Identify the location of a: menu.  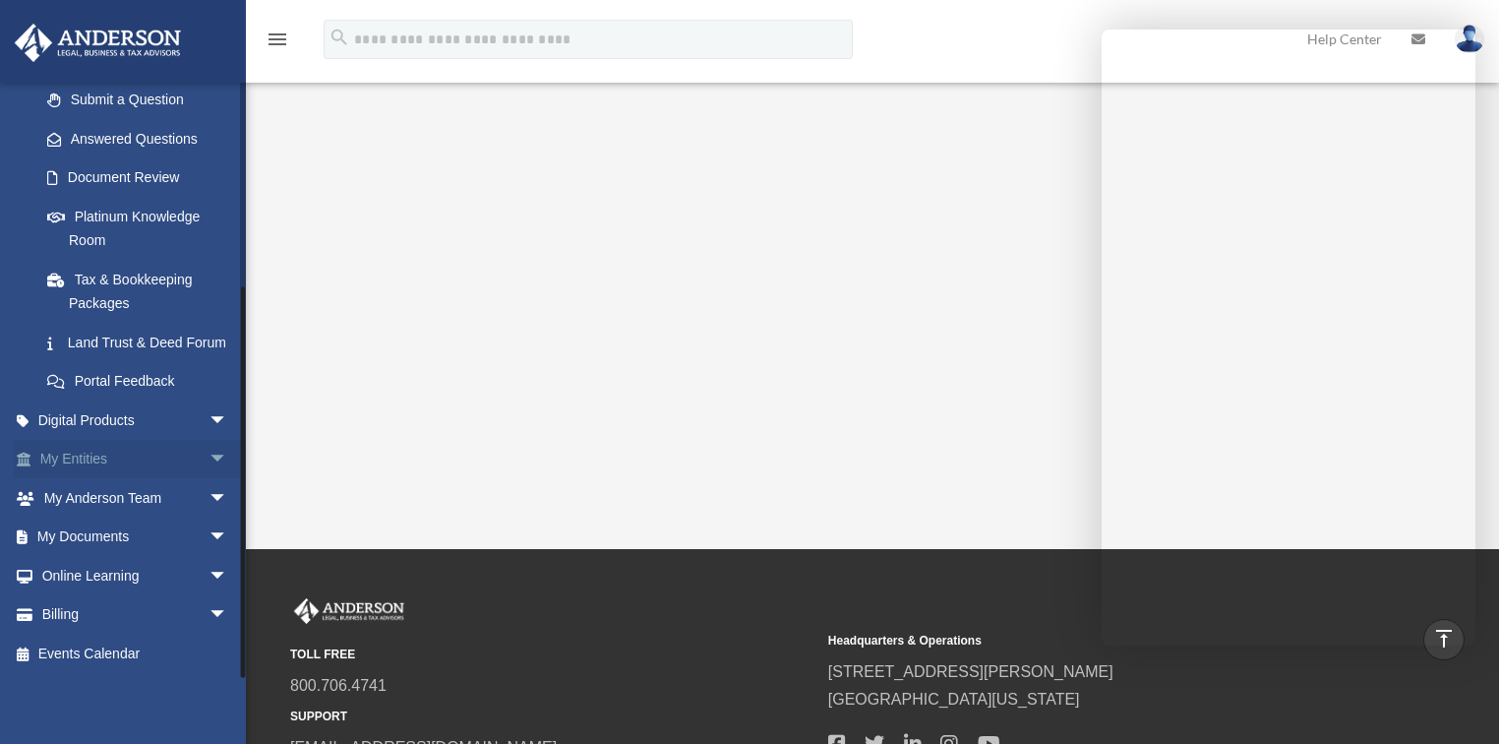
(277, 42).